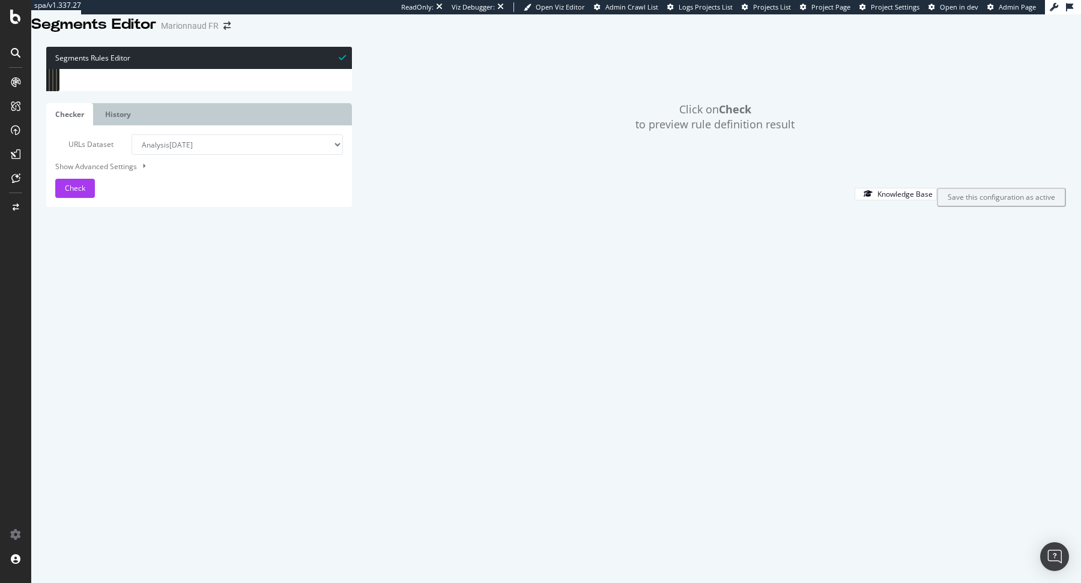 This screenshot has width=1081, height=583. Describe the element at coordinates (227, 26) in the screenshot. I see `div: arrow-right-arrow-left` at that location.